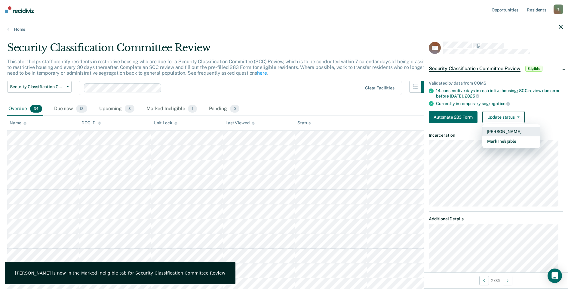 This screenshot has width=568, height=289. I want to click on span: 34, so click(36, 109).